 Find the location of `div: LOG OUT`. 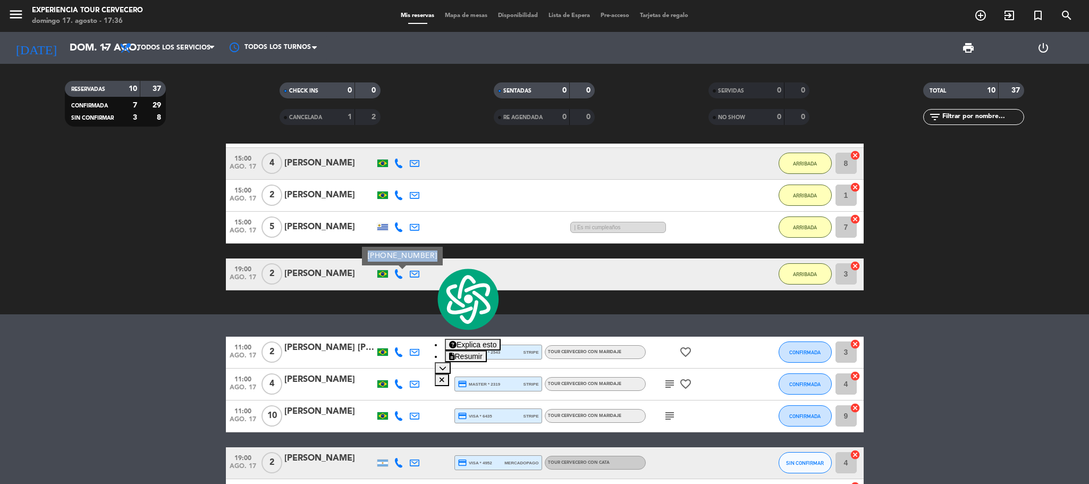

div: LOG OUT is located at coordinates (1044, 48).